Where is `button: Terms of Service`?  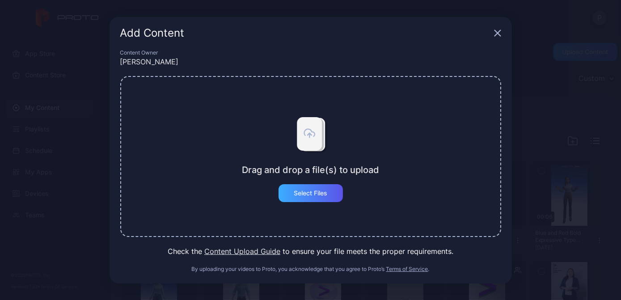 button: Terms of Service is located at coordinates (407, 269).